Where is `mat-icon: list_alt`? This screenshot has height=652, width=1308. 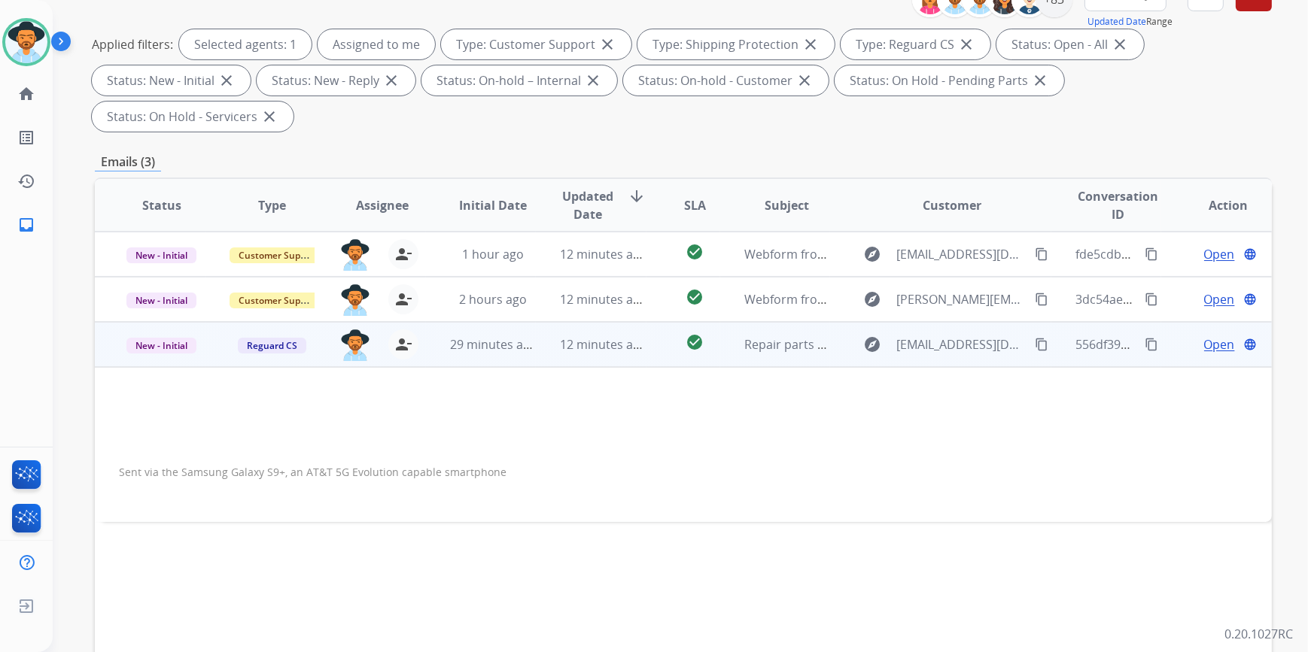 mat-icon: list_alt is located at coordinates (26, 138).